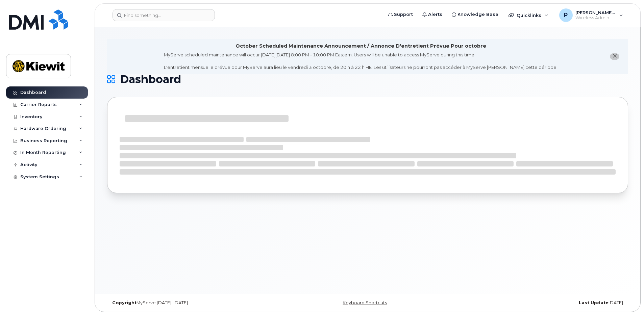 Image resolution: width=644 pixels, height=312 pixels. What do you see at coordinates (594, 303) in the screenshot?
I see `strong: Last Update` at bounding box center [594, 303].